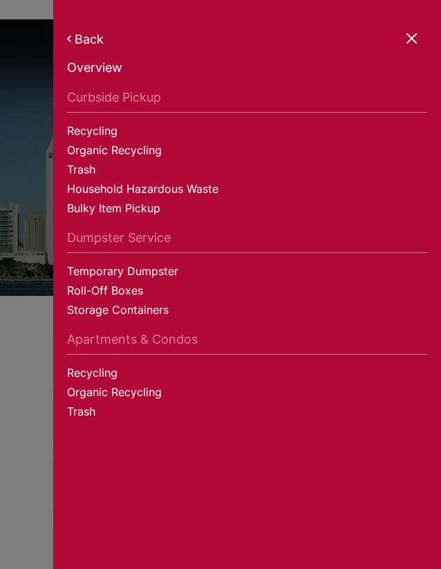 The height and width of the screenshot is (569, 441). What do you see at coordinates (247, 343) in the screenshot?
I see `a: Apartments & Condos` at bounding box center [247, 343].